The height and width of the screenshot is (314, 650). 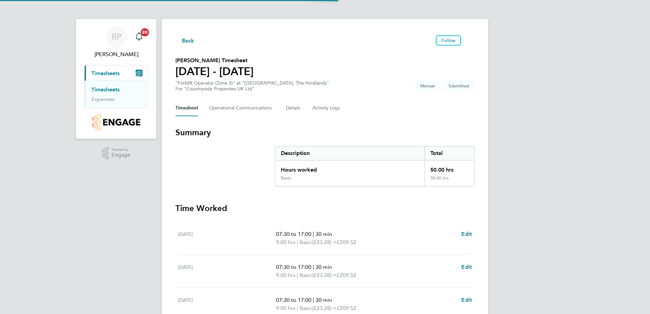 I want to click on a: Go to home page, so click(x=116, y=122).